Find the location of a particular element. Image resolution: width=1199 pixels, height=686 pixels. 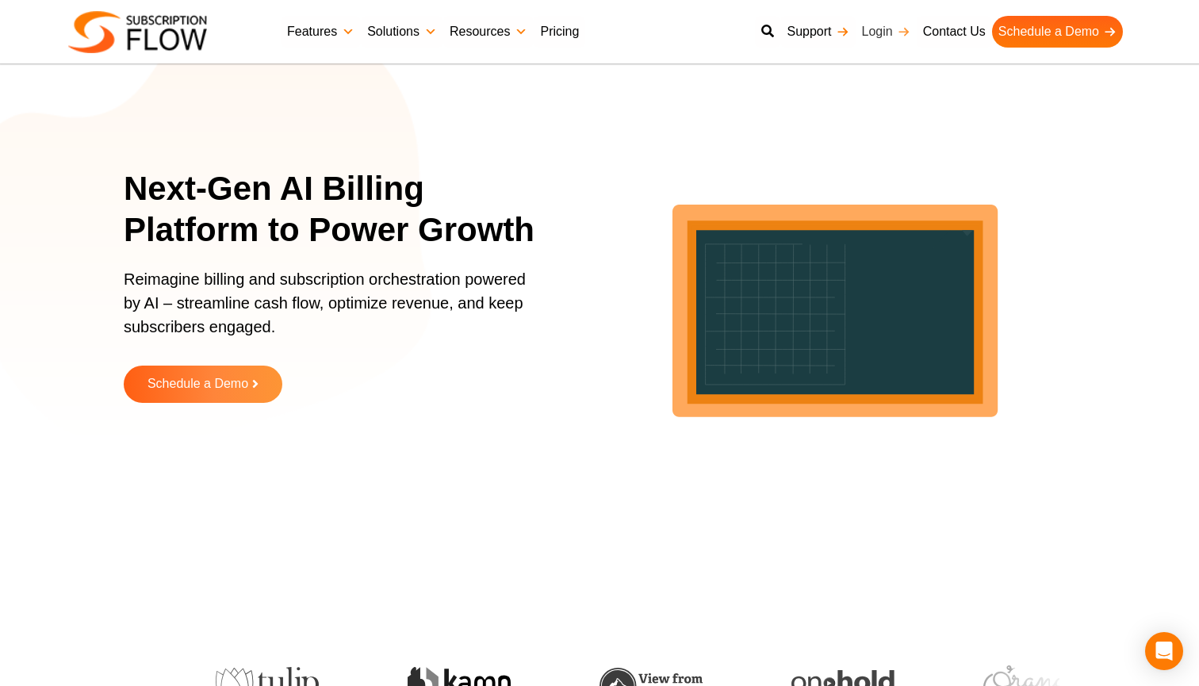

p: Reimagine billing and subscription orchestration powered by AI – streamline cash flow, optimize r... is located at coordinates (330, 311).